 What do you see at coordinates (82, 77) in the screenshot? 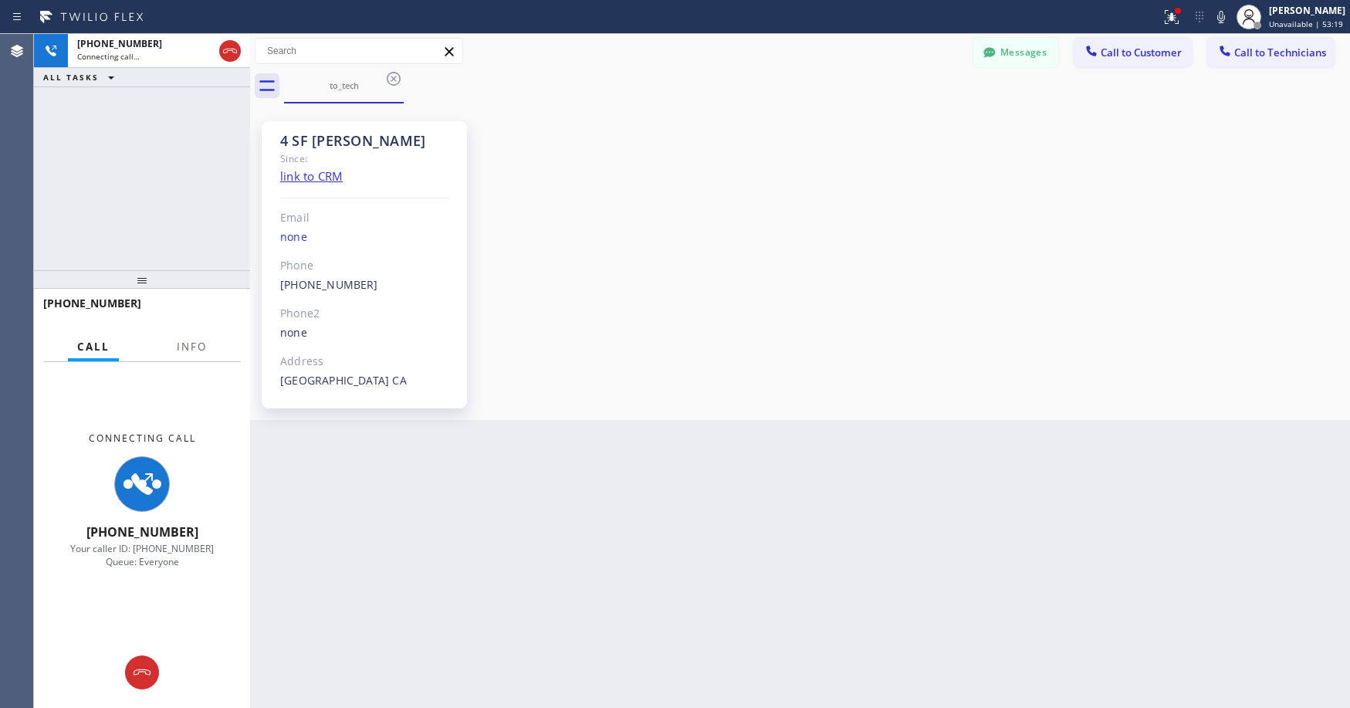
I see `button: ALL TASKS` at bounding box center [82, 77].